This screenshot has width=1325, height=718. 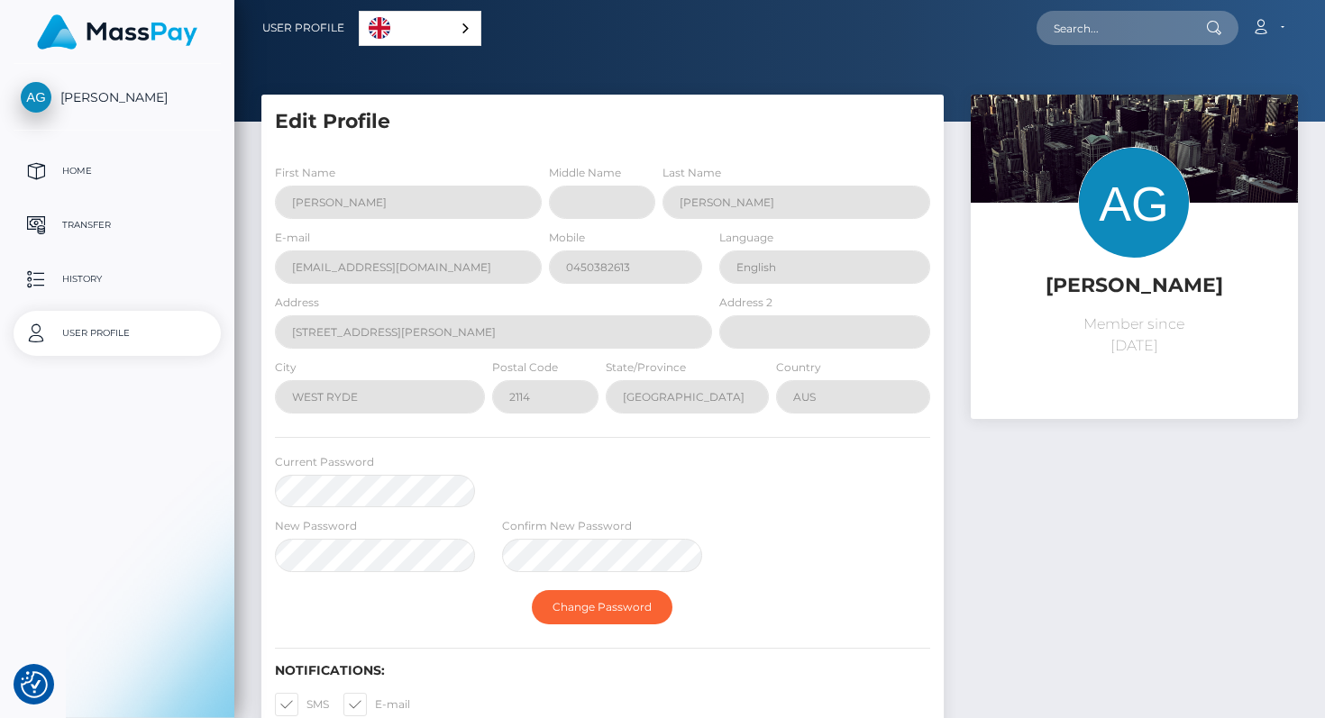 I want to click on p: Home, so click(x=117, y=171).